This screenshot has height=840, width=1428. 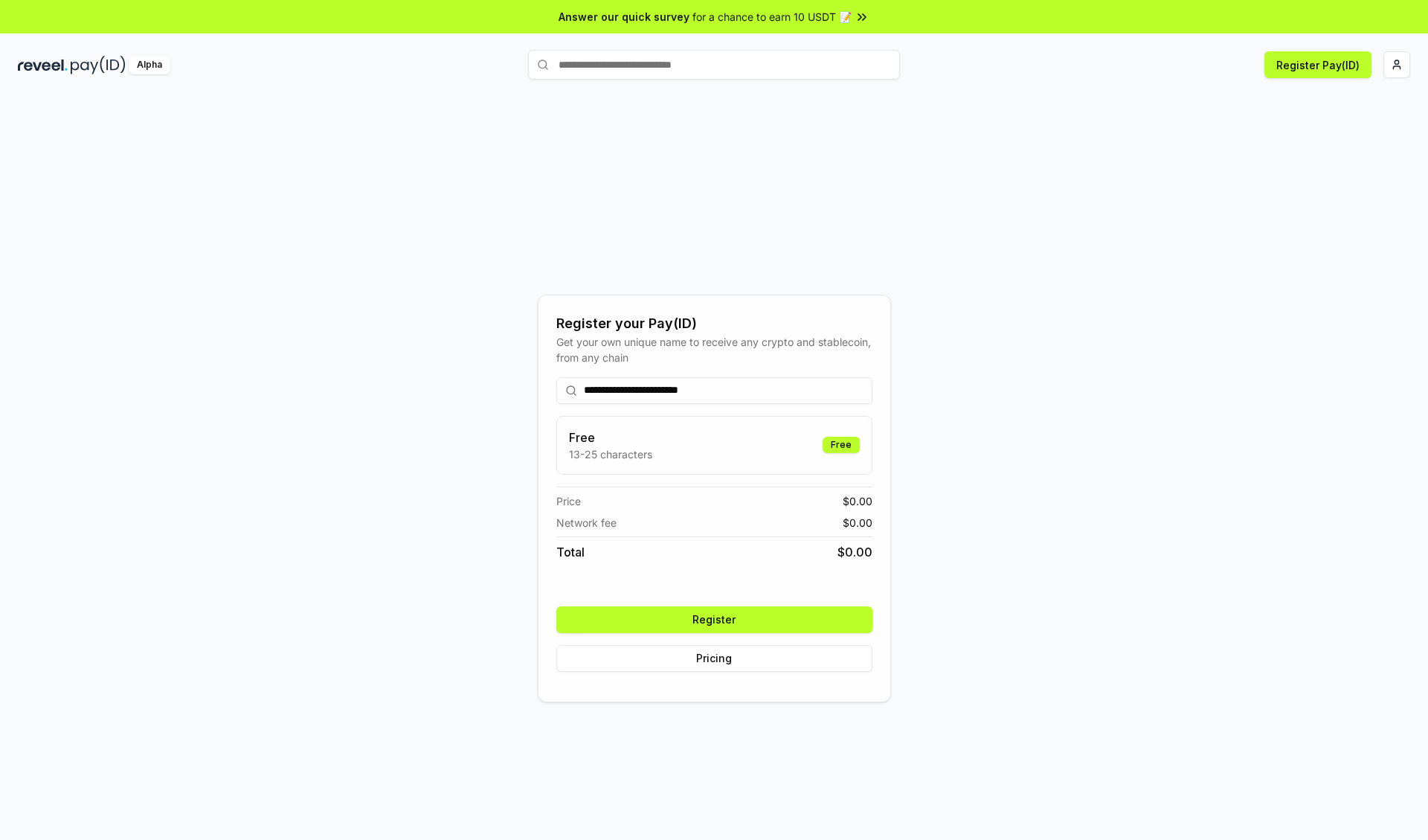 I want to click on div: Free, so click(x=841, y=445).